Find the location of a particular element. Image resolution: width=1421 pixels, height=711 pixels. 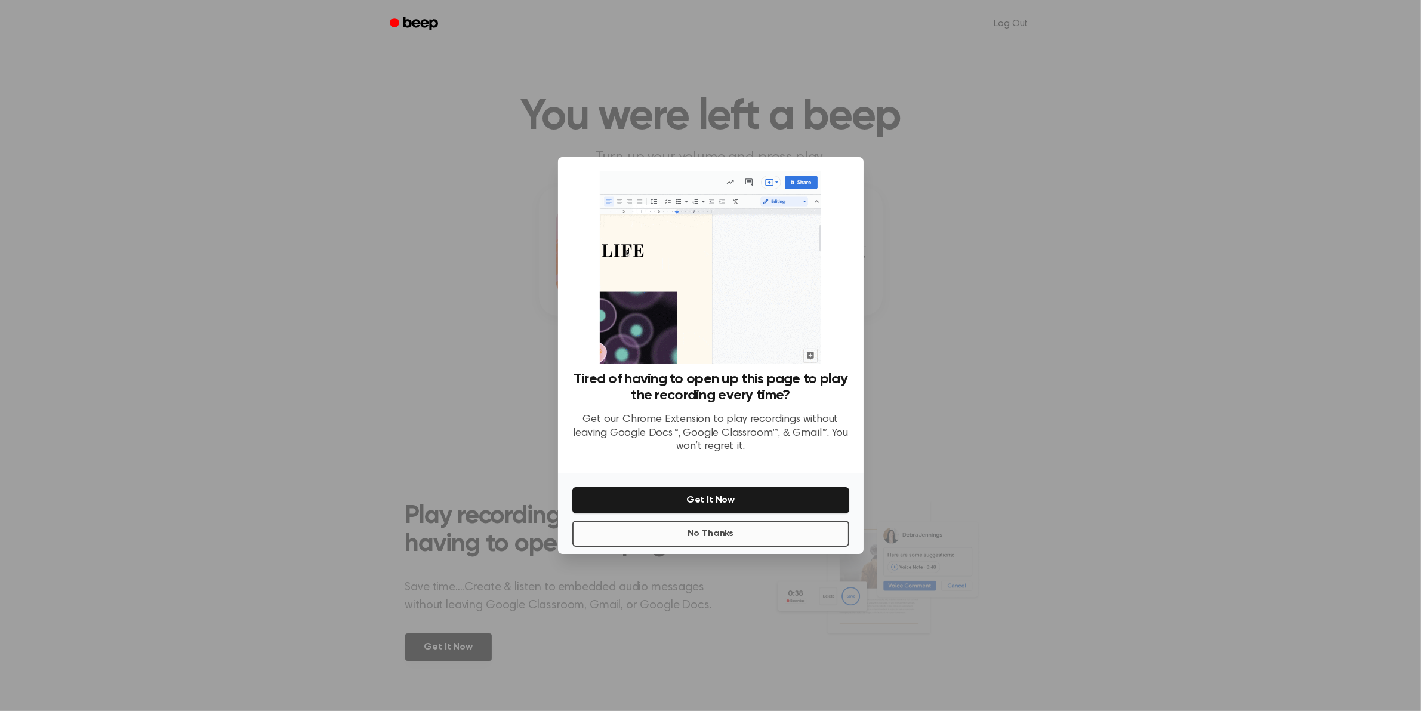

button: No Thanks is located at coordinates (711, 534).